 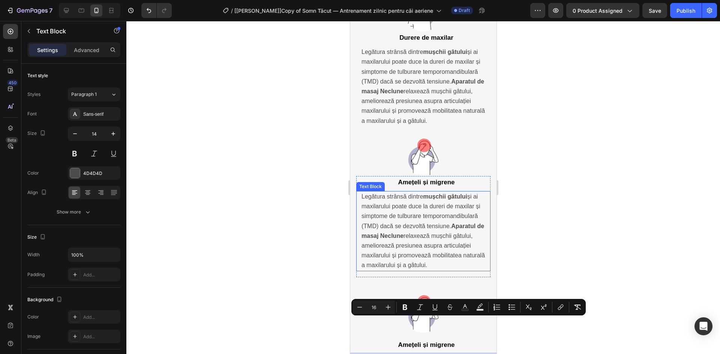 What do you see at coordinates (20, 166) in the screenshot?
I see `div: Text Block` at bounding box center [20, 166].